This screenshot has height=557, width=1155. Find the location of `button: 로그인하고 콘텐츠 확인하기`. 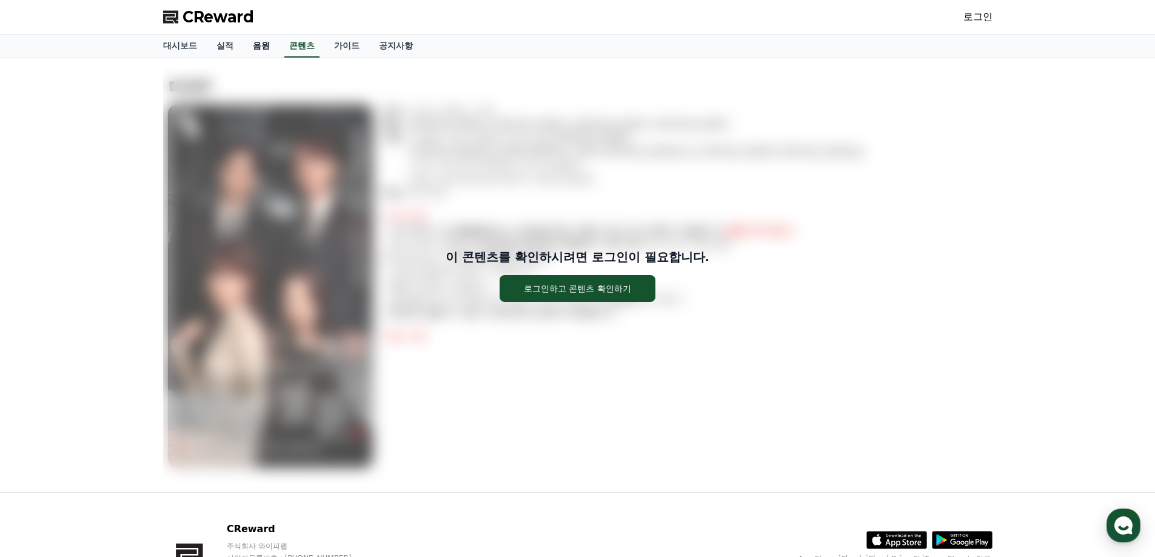

button: 로그인하고 콘텐츠 확인하기 is located at coordinates (577, 288).